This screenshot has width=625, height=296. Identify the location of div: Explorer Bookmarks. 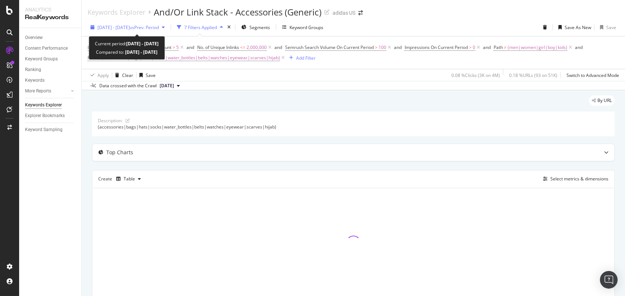
(45, 115).